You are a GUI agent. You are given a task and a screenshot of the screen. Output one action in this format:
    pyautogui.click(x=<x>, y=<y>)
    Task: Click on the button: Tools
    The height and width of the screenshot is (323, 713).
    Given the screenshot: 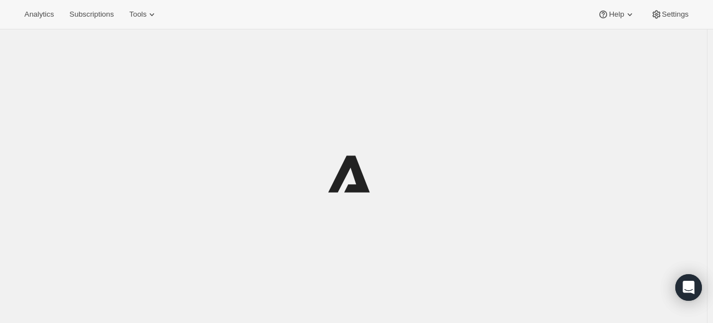 What is the action you would take?
    pyautogui.click(x=143, y=14)
    